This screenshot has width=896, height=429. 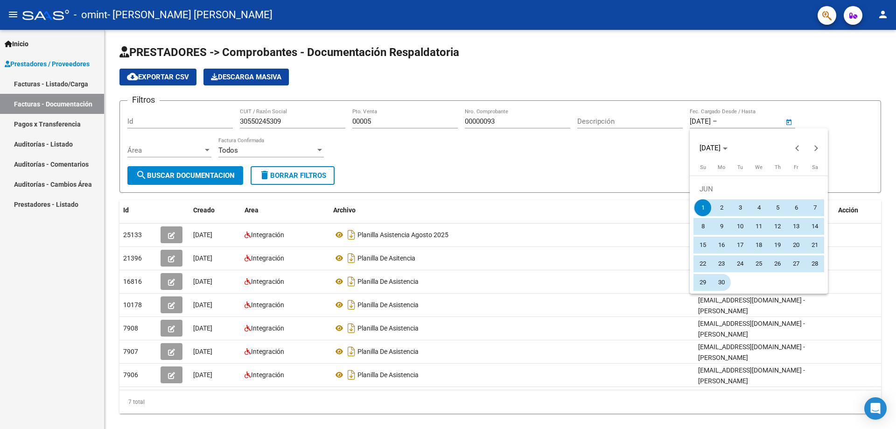 What do you see at coordinates (814, 208) in the screenshot?
I see `button: June 7, 2025` at bounding box center [814, 208].